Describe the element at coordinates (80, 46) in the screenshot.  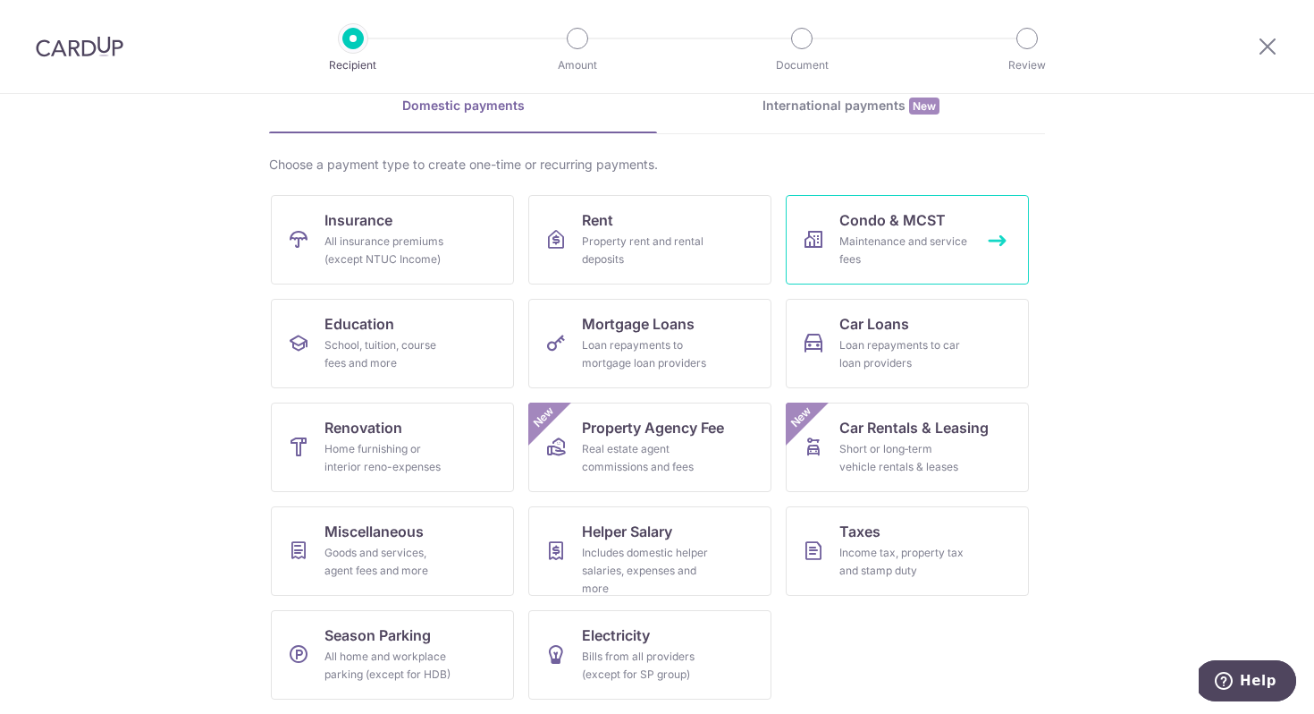
I see `img: CardUp` at that location.